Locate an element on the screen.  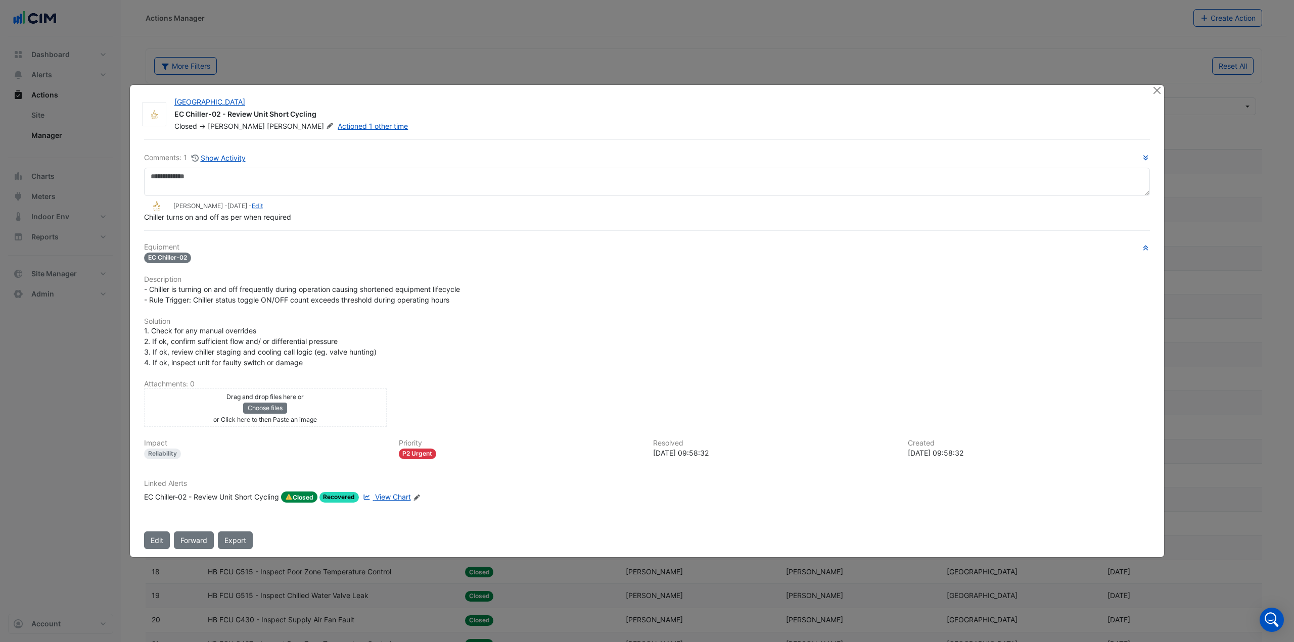
a: Actioned 1 other time is located at coordinates (372, 126).